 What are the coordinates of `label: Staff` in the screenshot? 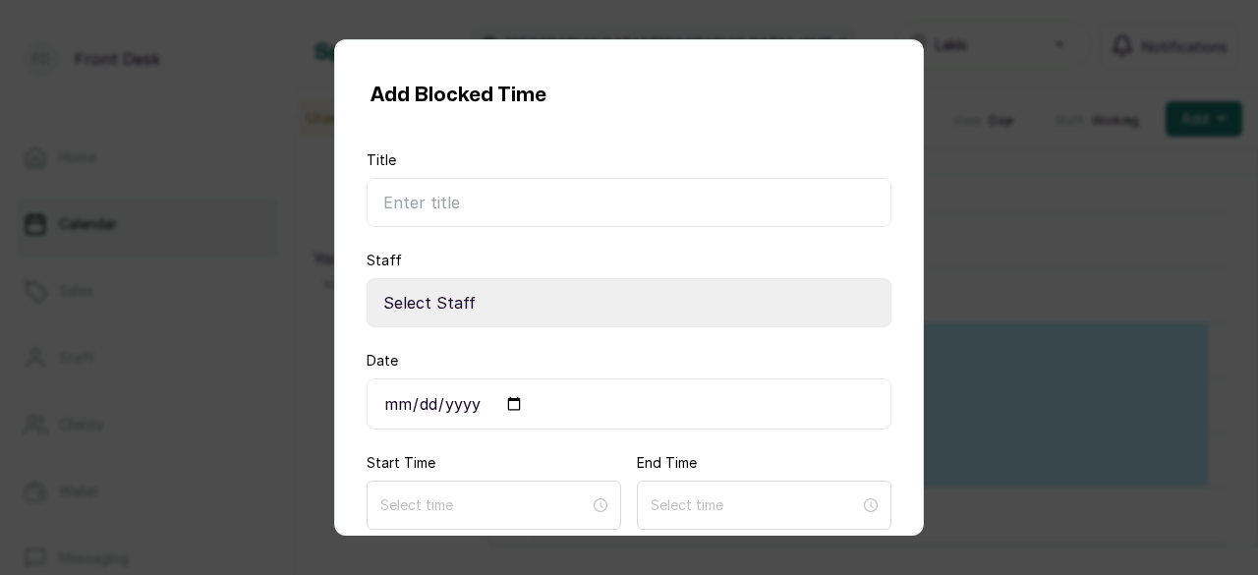 It's located at (384, 261).